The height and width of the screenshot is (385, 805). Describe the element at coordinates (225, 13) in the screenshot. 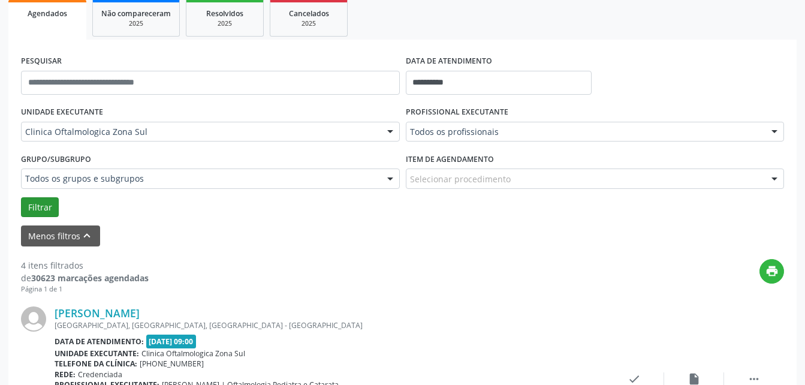

I see `span: Resolvidos` at that location.